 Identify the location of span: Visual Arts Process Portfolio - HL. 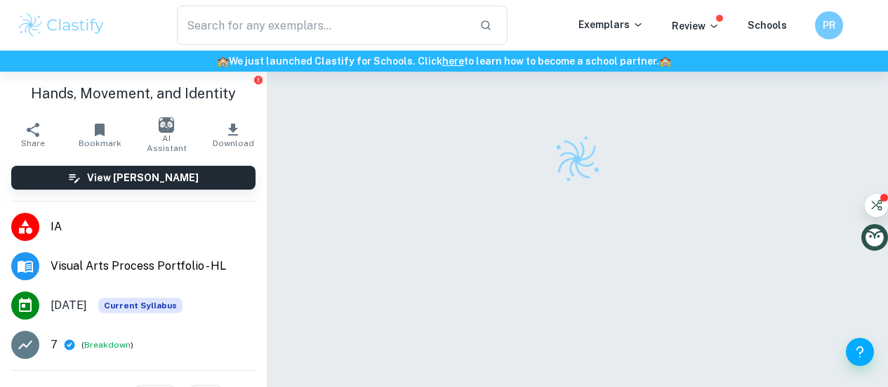
(153, 266).